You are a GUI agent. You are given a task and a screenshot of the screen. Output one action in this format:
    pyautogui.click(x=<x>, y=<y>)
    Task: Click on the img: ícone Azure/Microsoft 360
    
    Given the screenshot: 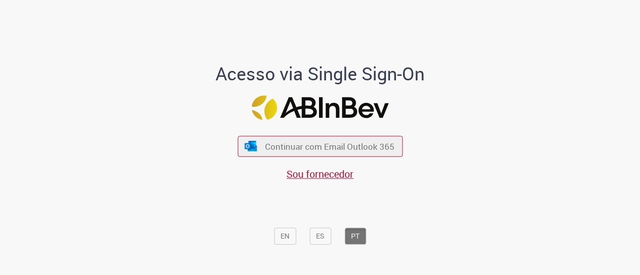 What is the action you would take?
    pyautogui.click(x=251, y=146)
    